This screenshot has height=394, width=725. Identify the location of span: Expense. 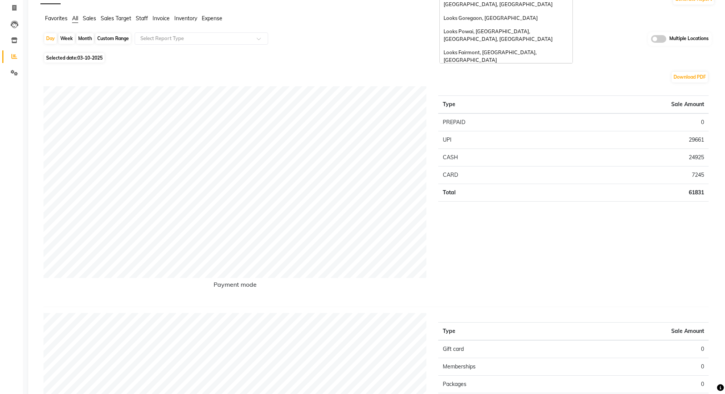
(212, 18).